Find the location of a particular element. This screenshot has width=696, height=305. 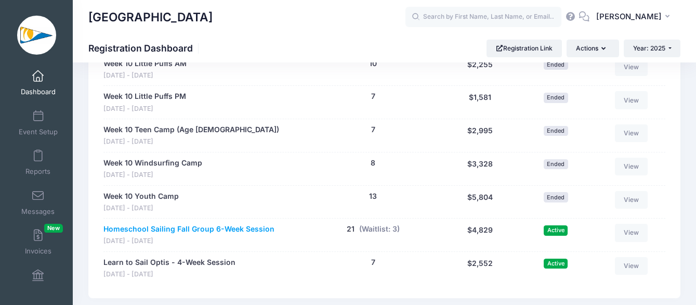

div: $2,255 is located at coordinates (480, 69).